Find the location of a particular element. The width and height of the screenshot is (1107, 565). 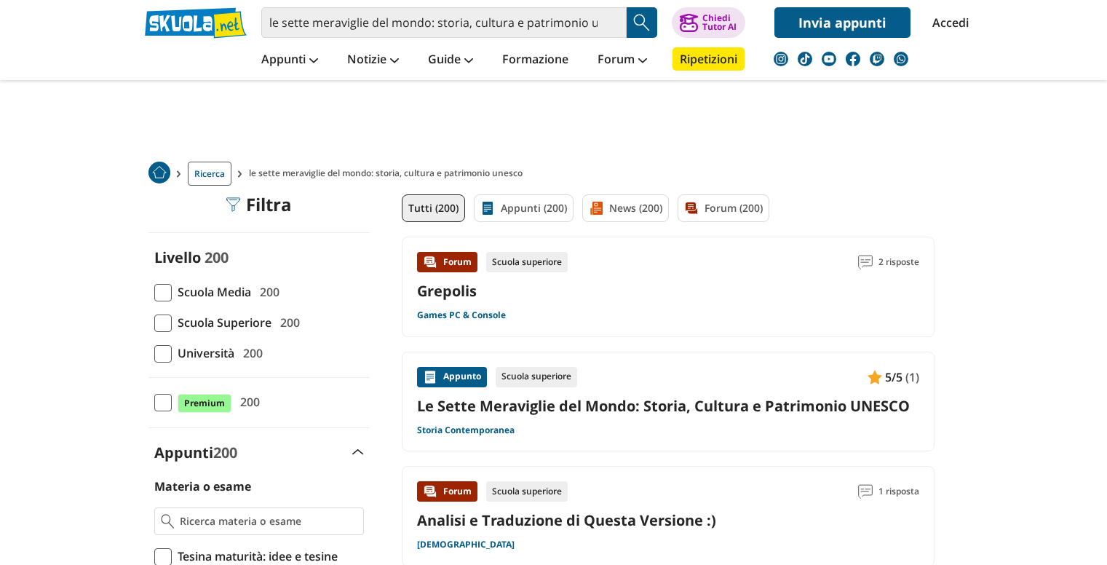

span: le sette meraviglie del mondo: storia, cultura e patrimonio unesco is located at coordinates (388, 173).